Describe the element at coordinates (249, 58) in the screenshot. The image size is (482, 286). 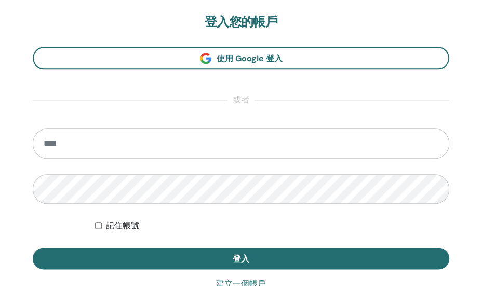
I see `font: 使用 Google 登入` at that location.